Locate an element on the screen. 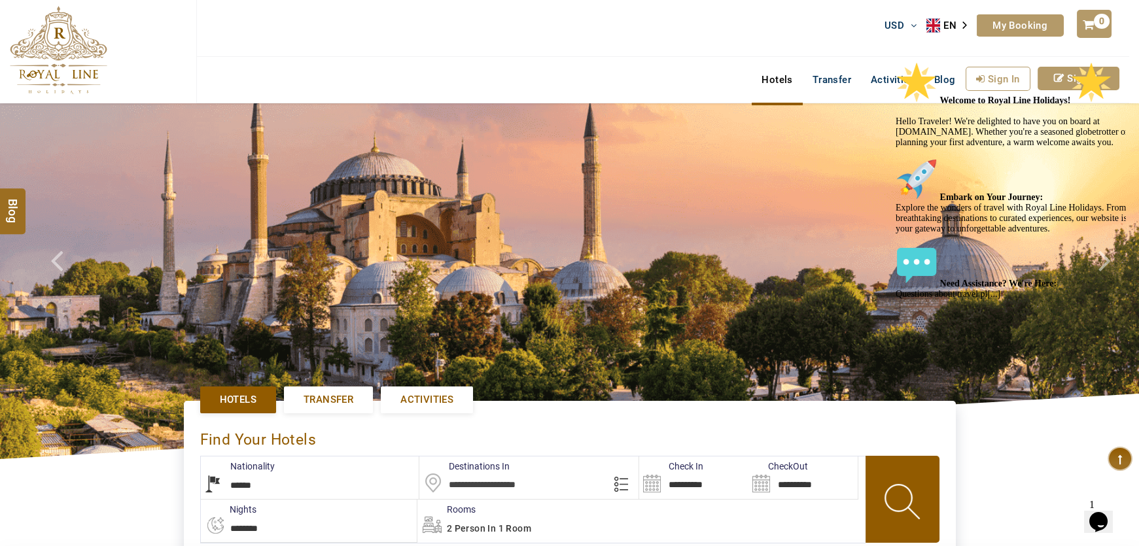 This screenshot has width=1139, height=546. a: 0 is located at coordinates (1094, 24).